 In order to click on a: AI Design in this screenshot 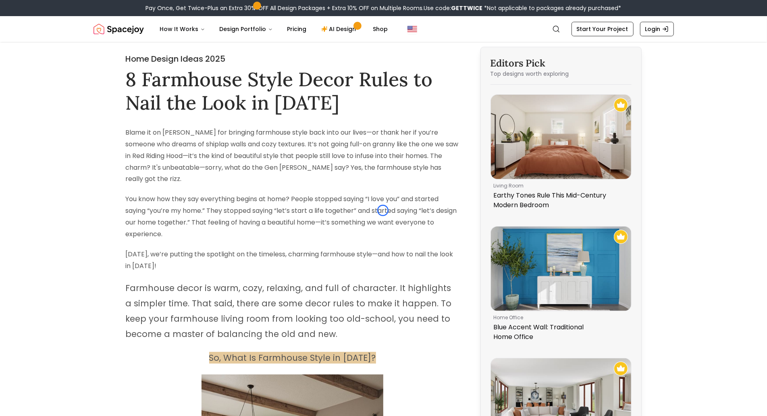, I will do `click(340, 29)`.